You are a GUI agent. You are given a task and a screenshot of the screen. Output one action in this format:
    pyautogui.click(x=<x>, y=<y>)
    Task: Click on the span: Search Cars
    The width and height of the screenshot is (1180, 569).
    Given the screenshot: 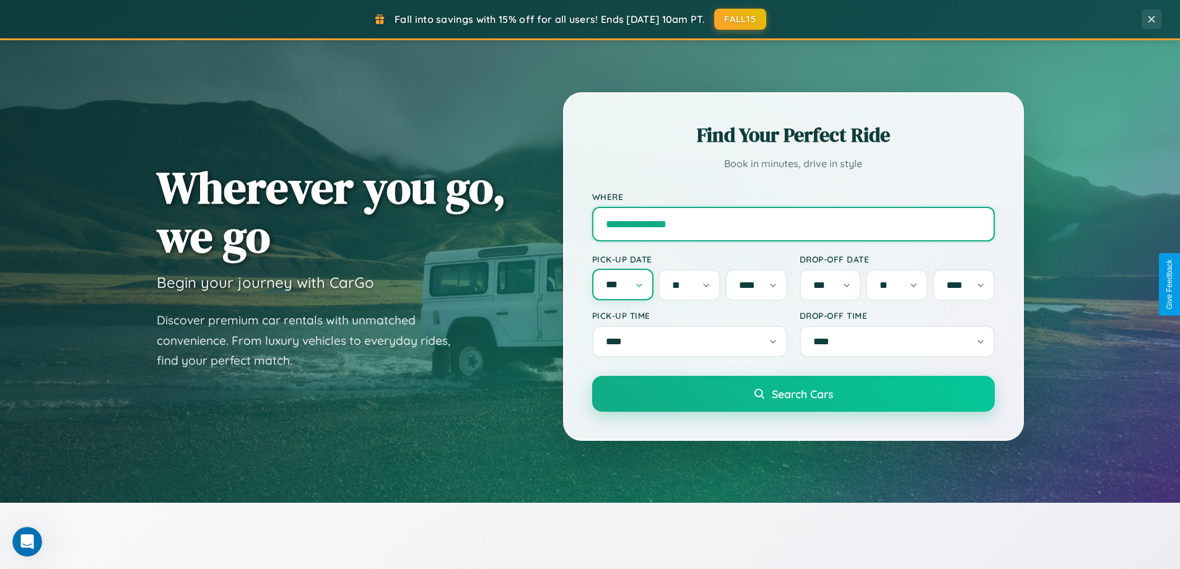 What is the action you would take?
    pyautogui.click(x=802, y=394)
    